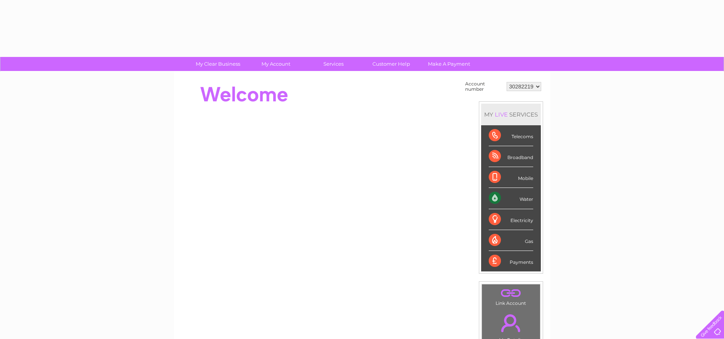  Describe the element at coordinates (511, 177) in the screenshot. I see `div: Mobile` at that location.